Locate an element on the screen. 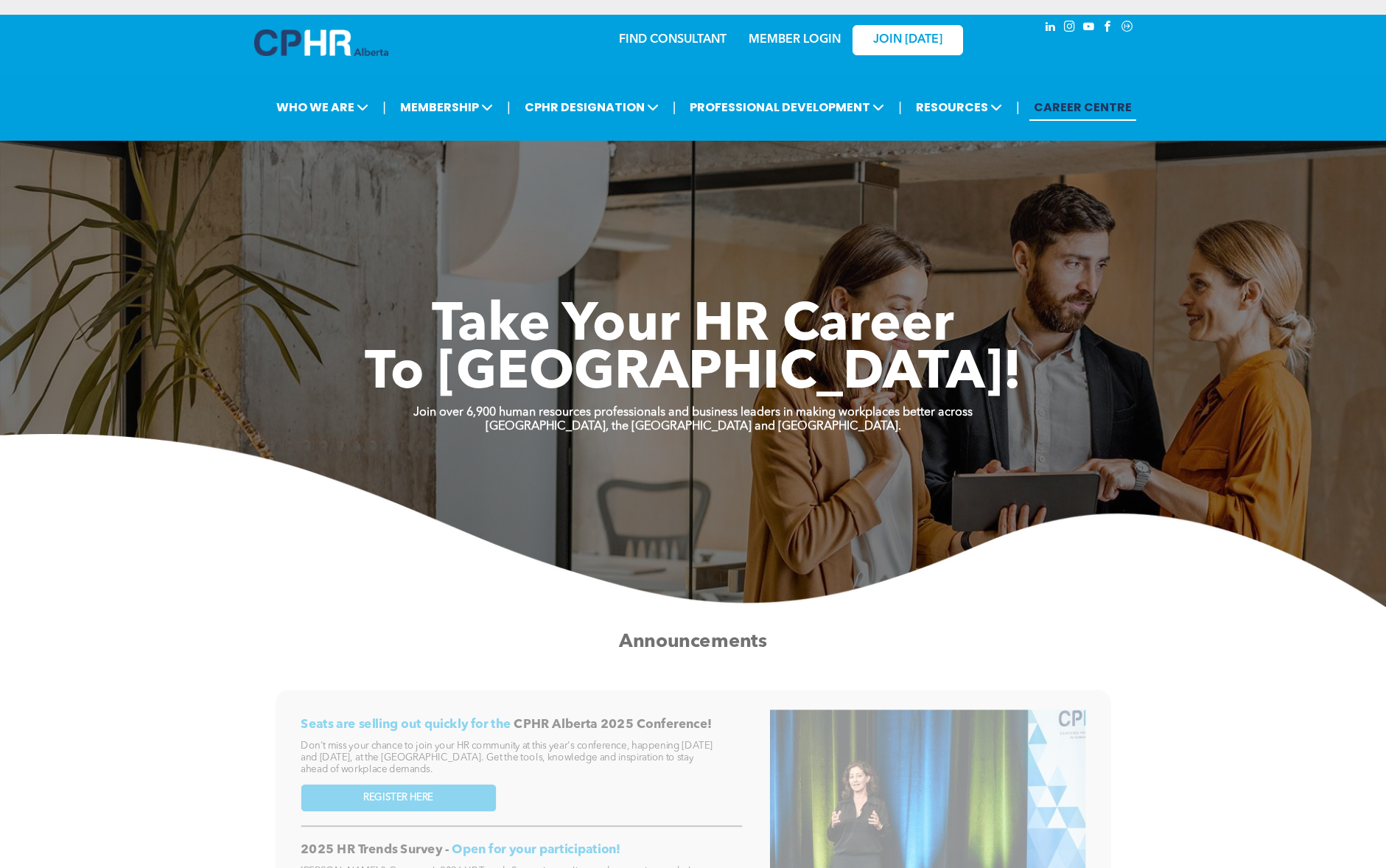 The width and height of the screenshot is (1386, 868). span: CPHR Alberta 2025 Conference! is located at coordinates (613, 724).